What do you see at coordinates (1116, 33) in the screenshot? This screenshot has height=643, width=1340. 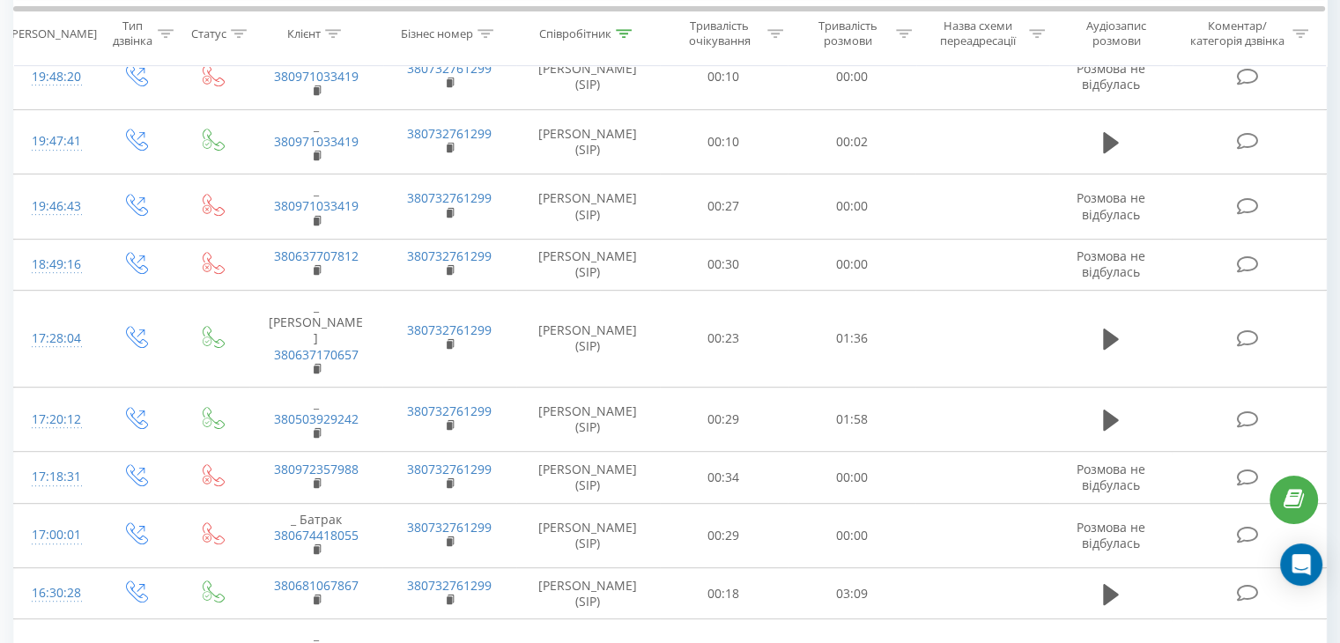 I see `div: Аудіозапис розмови` at bounding box center [1116, 33].